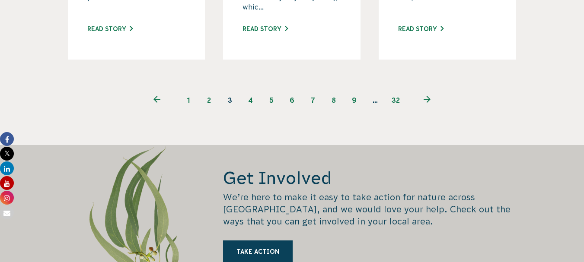 The width and height of the screenshot is (584, 262). Describe the element at coordinates (370, 178) in the screenshot. I see `h2: Get Involved` at that location.